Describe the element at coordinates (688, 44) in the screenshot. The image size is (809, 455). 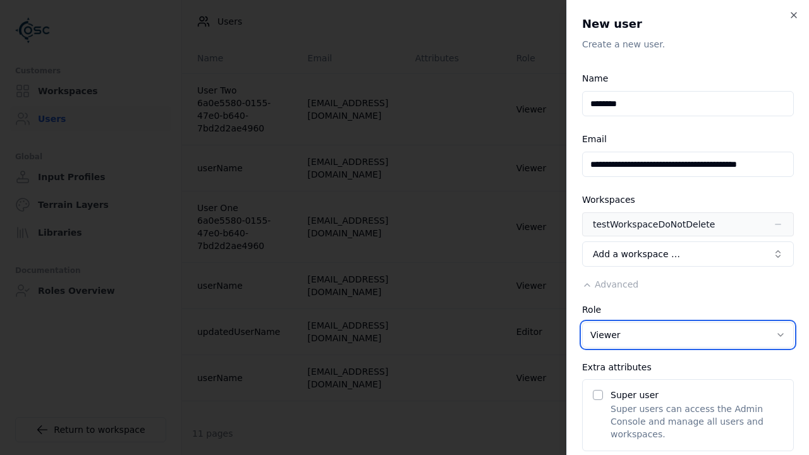
I see `p: Create a new user.` at that location.